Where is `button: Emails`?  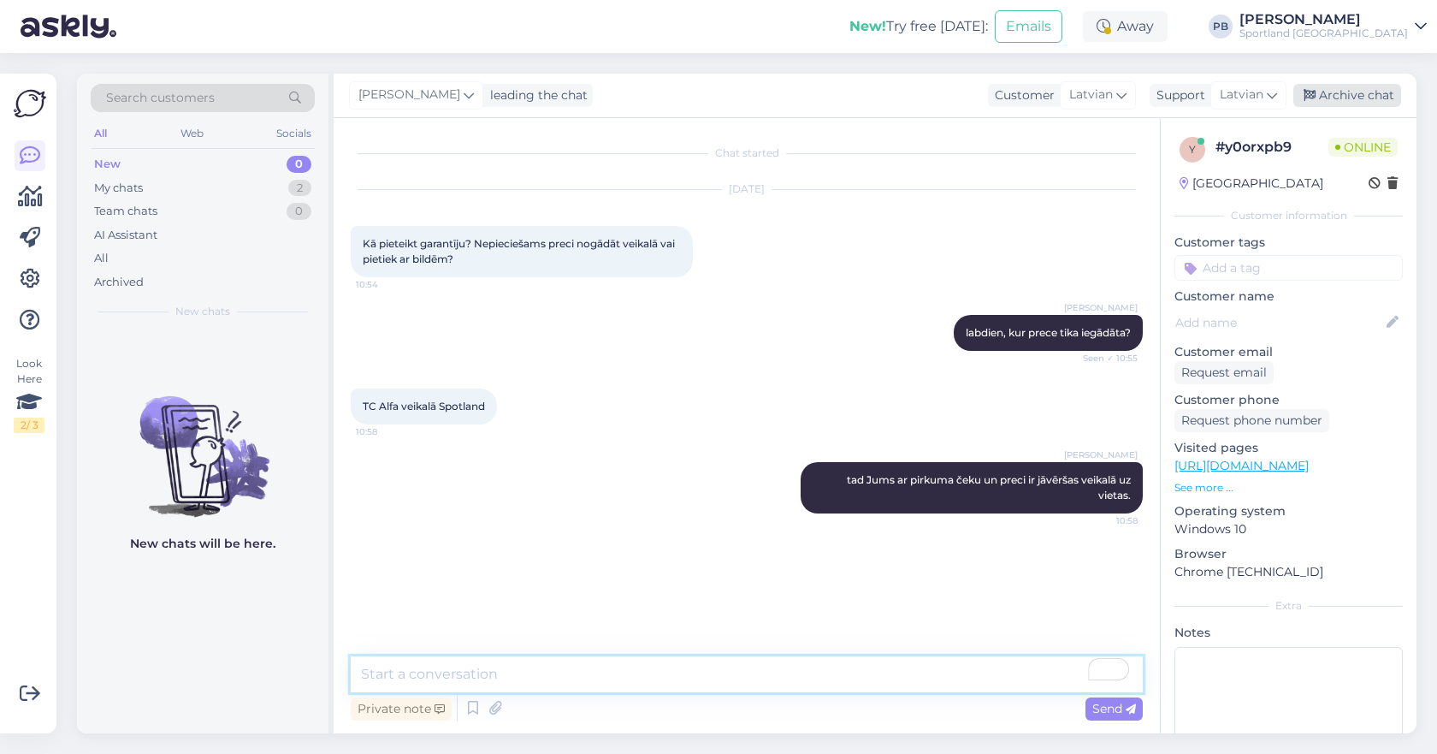
button: Emails is located at coordinates (1028, 27).